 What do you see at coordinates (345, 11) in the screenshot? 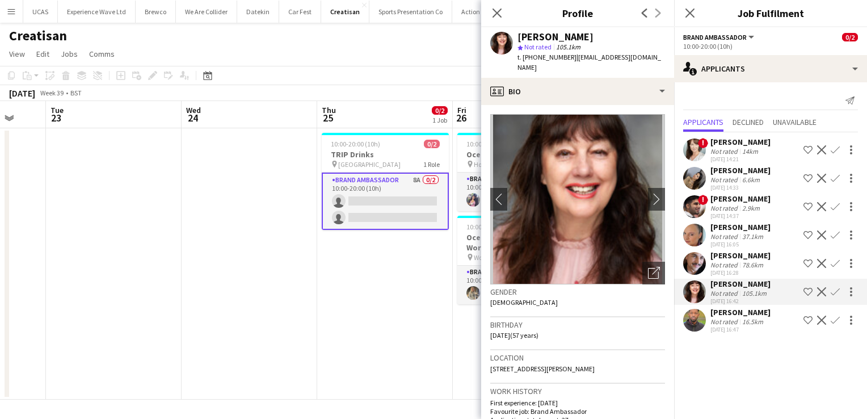
I see `button: Creatisan` at bounding box center [345, 11].